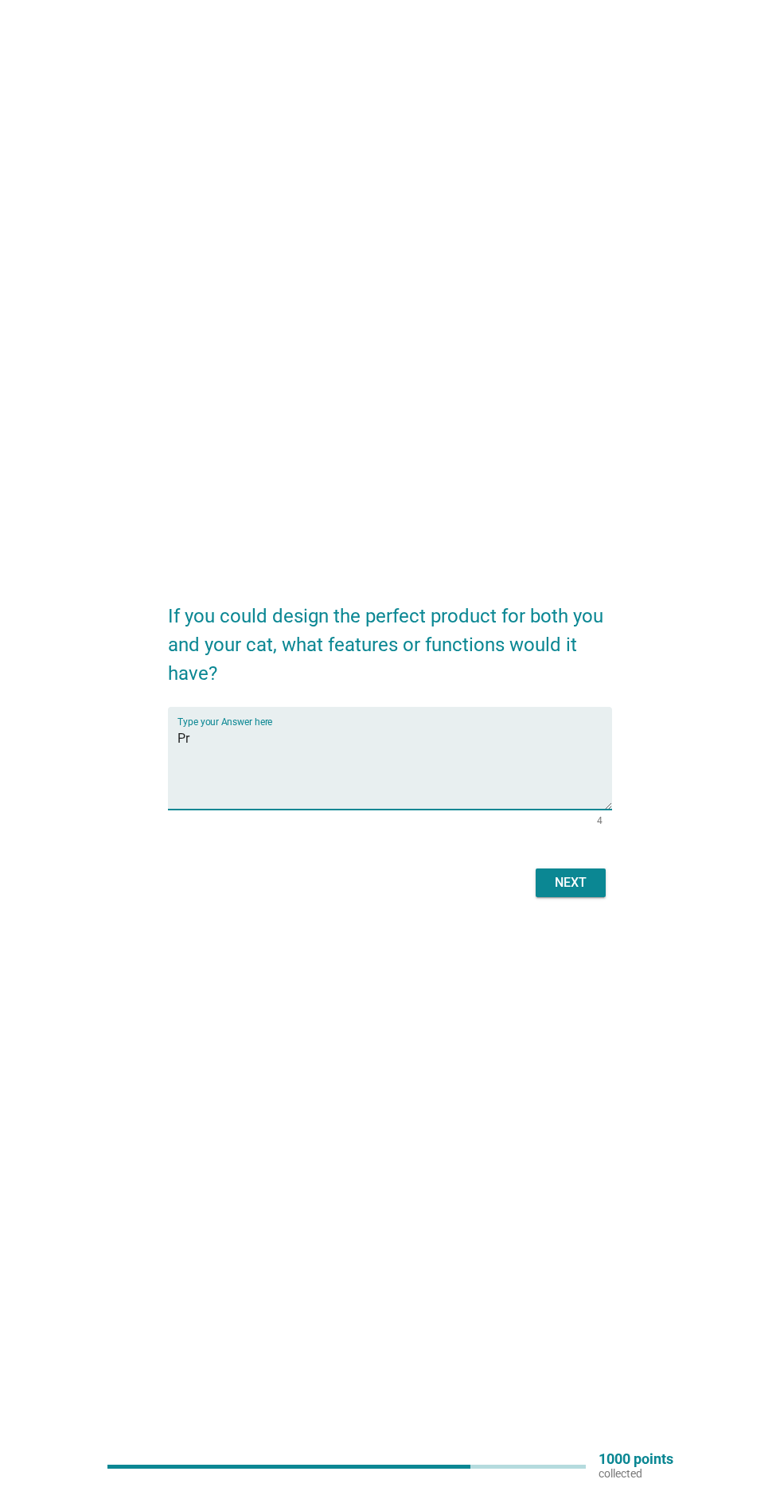 Image resolution: width=780 pixels, height=1487 pixels. What do you see at coordinates (636, 1474) in the screenshot?
I see `p: collected` at bounding box center [636, 1474].